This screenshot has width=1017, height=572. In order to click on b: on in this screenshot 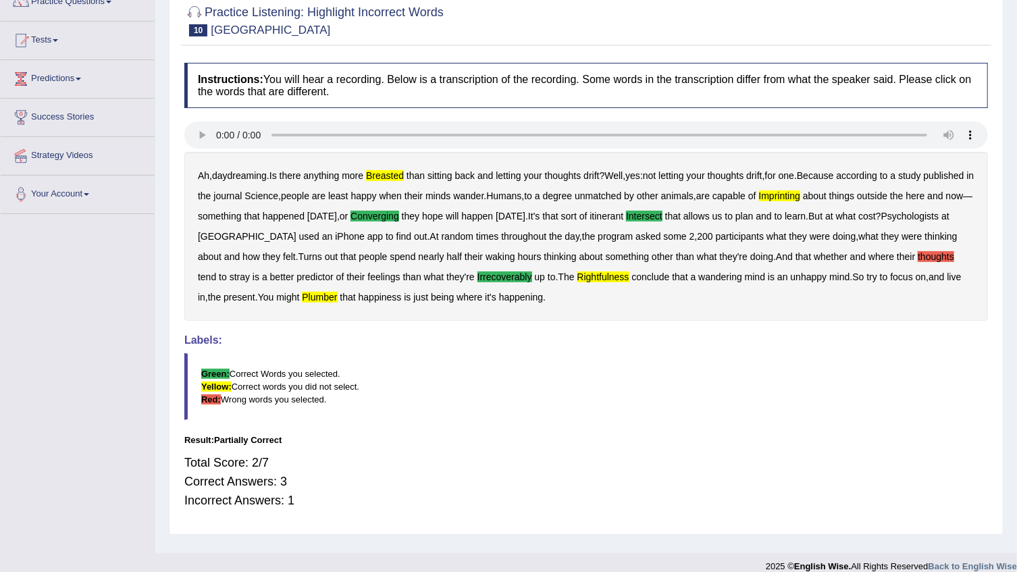, I will do `click(921, 277)`.